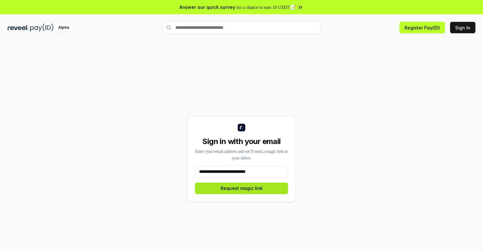 The image size is (483, 251). What do you see at coordinates (242, 142) in the screenshot?
I see `div: Sign in with your email` at bounding box center [242, 142].